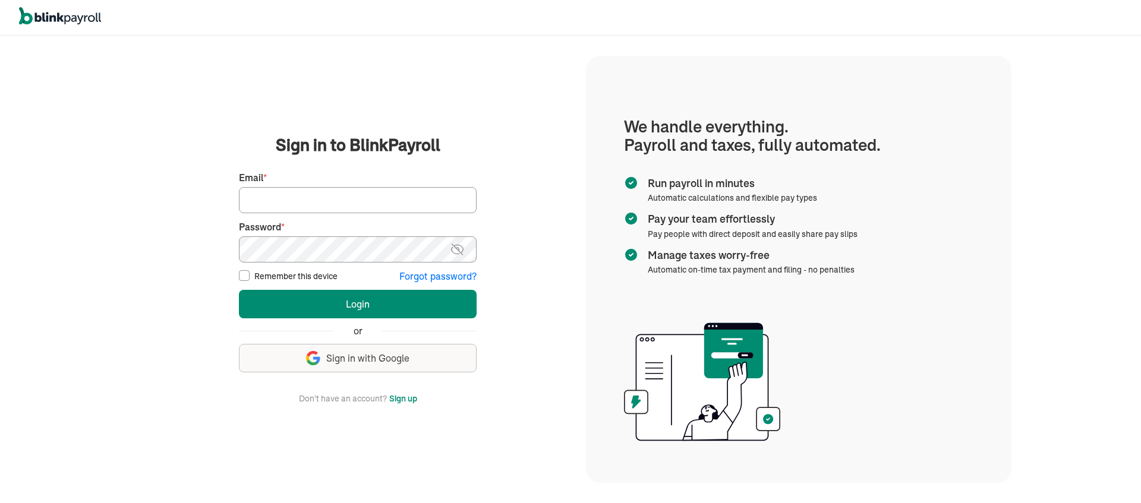 The height and width of the screenshot is (503, 1141). I want to click on span: Don't have an account?, so click(343, 399).